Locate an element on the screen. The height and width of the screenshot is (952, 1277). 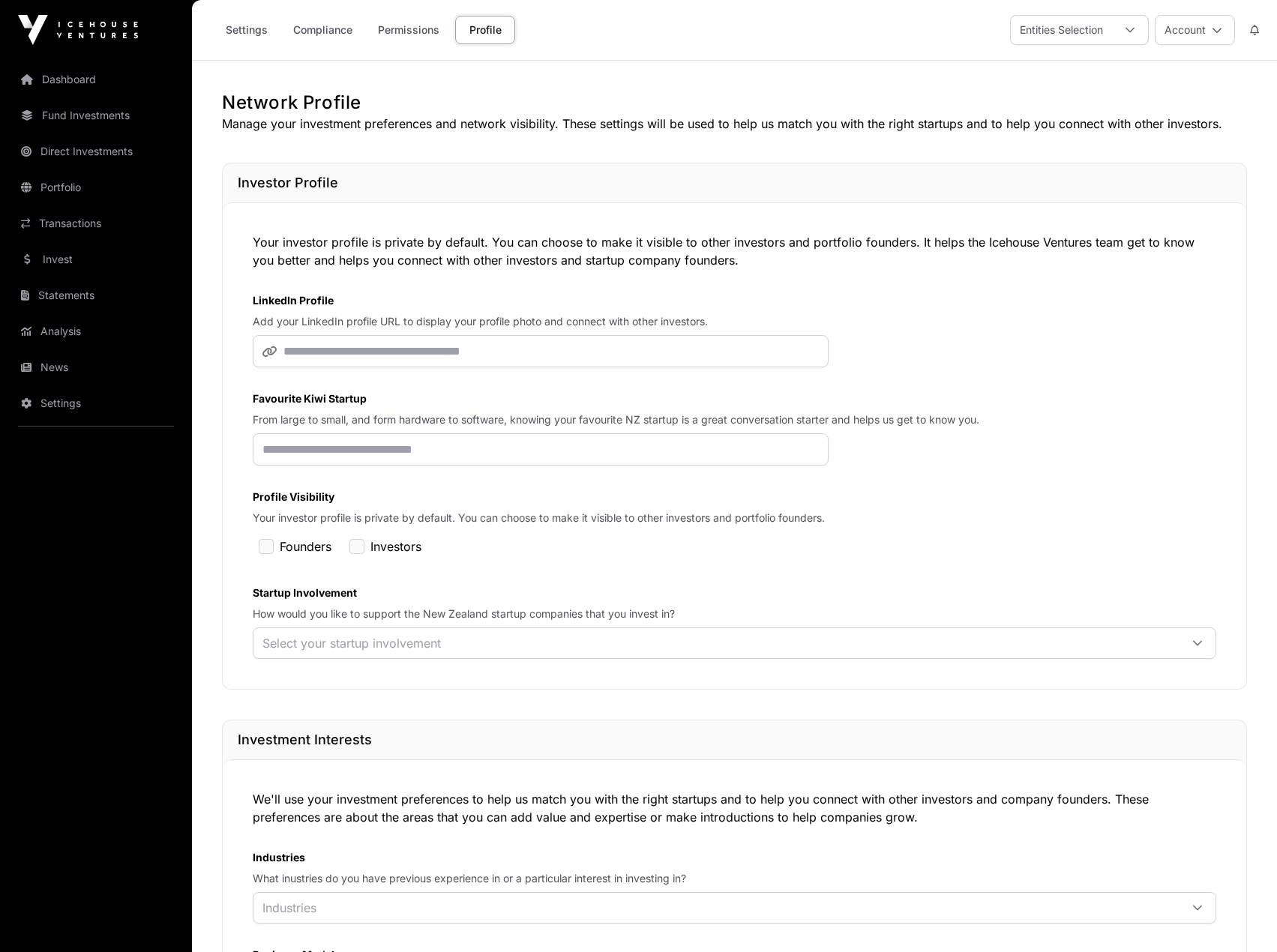
a: Analysis is located at coordinates (96, 332).